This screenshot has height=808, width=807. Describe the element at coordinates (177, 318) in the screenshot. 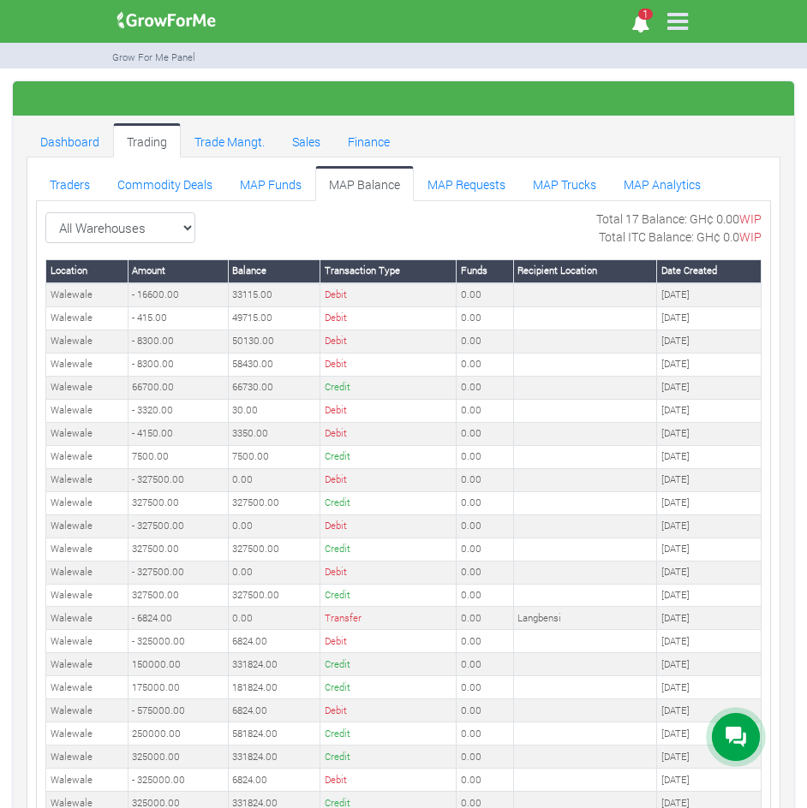

I see `td: - 415.00` at that location.